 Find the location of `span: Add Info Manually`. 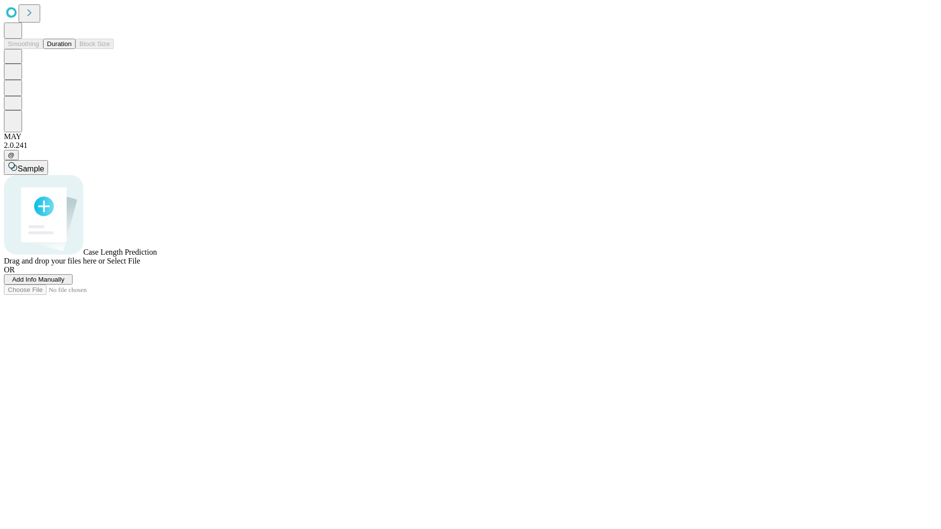

span: Add Info Manually is located at coordinates (38, 279).